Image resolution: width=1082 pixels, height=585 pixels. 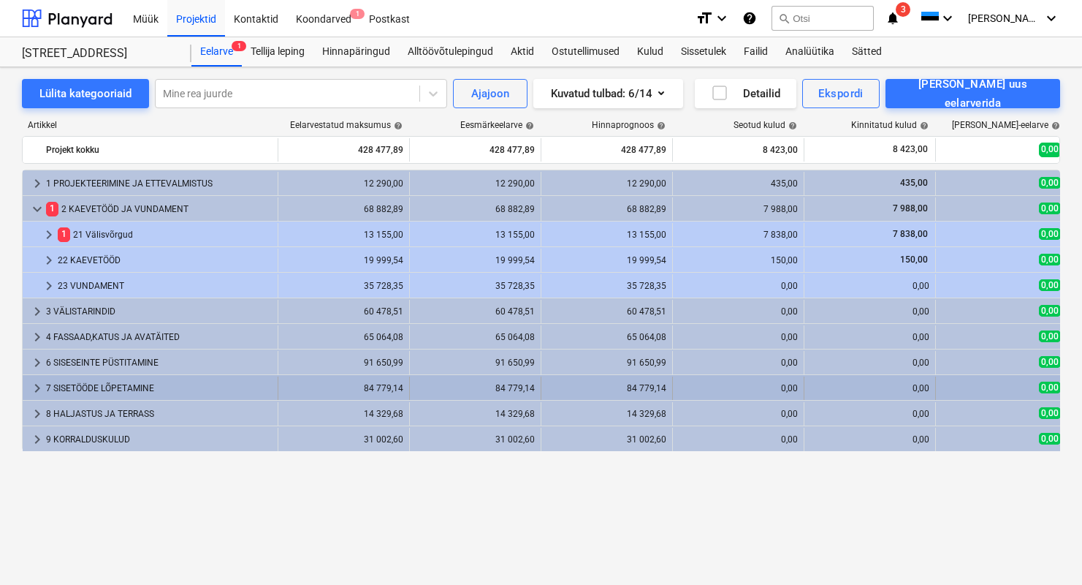 I want to click on div: Sissetulek, so click(x=704, y=52).